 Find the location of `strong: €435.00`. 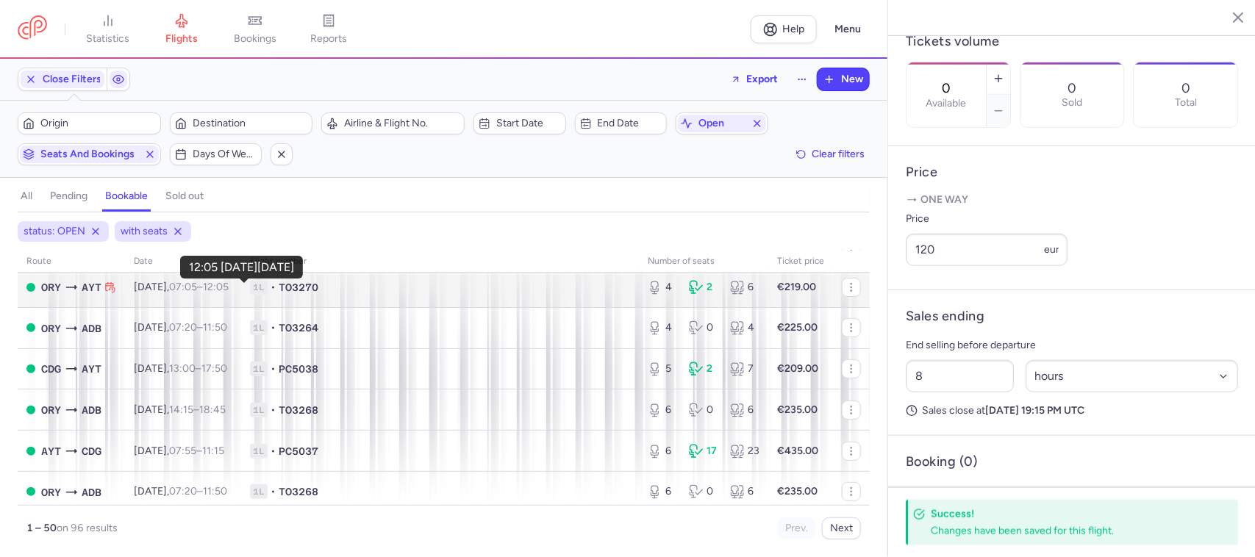

strong: €435.00 is located at coordinates (798, 451).